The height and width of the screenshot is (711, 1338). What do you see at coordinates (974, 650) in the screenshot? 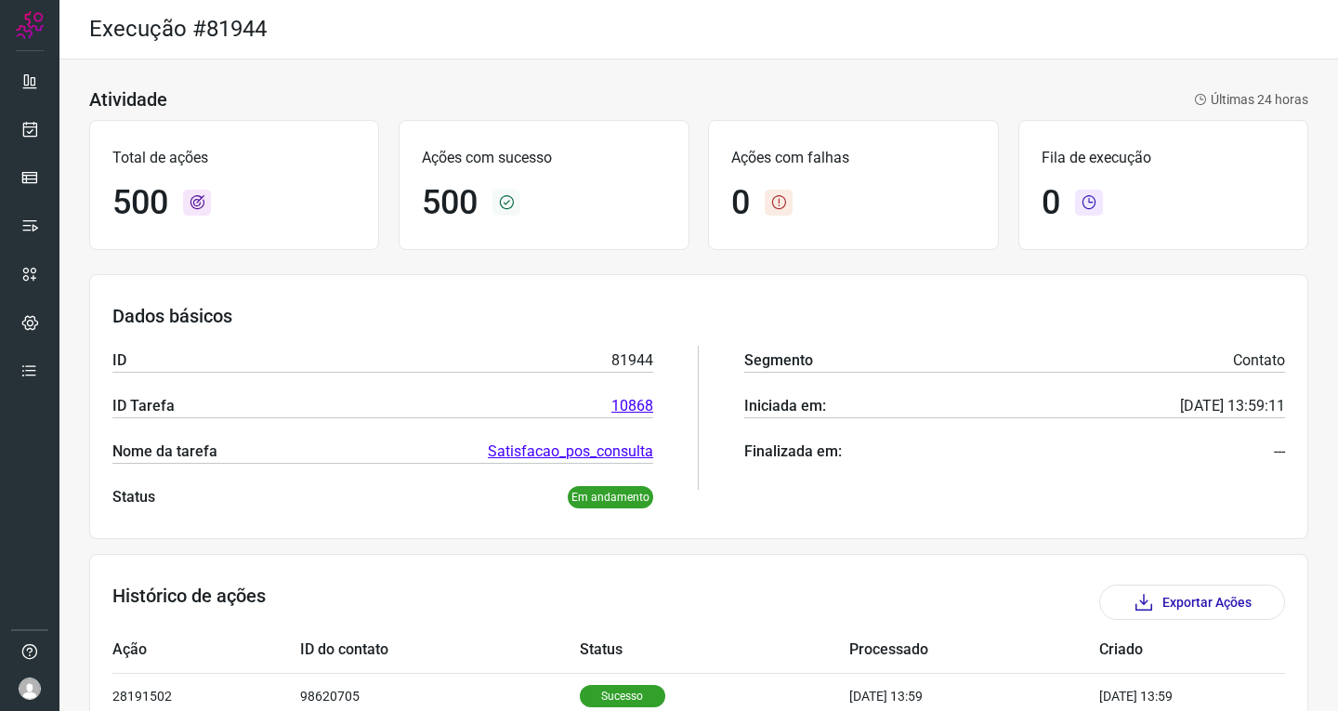
I see `td: Processado` at bounding box center [974, 650].